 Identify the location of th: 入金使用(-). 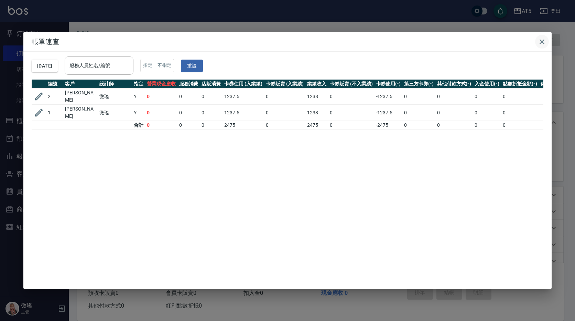
(487, 84).